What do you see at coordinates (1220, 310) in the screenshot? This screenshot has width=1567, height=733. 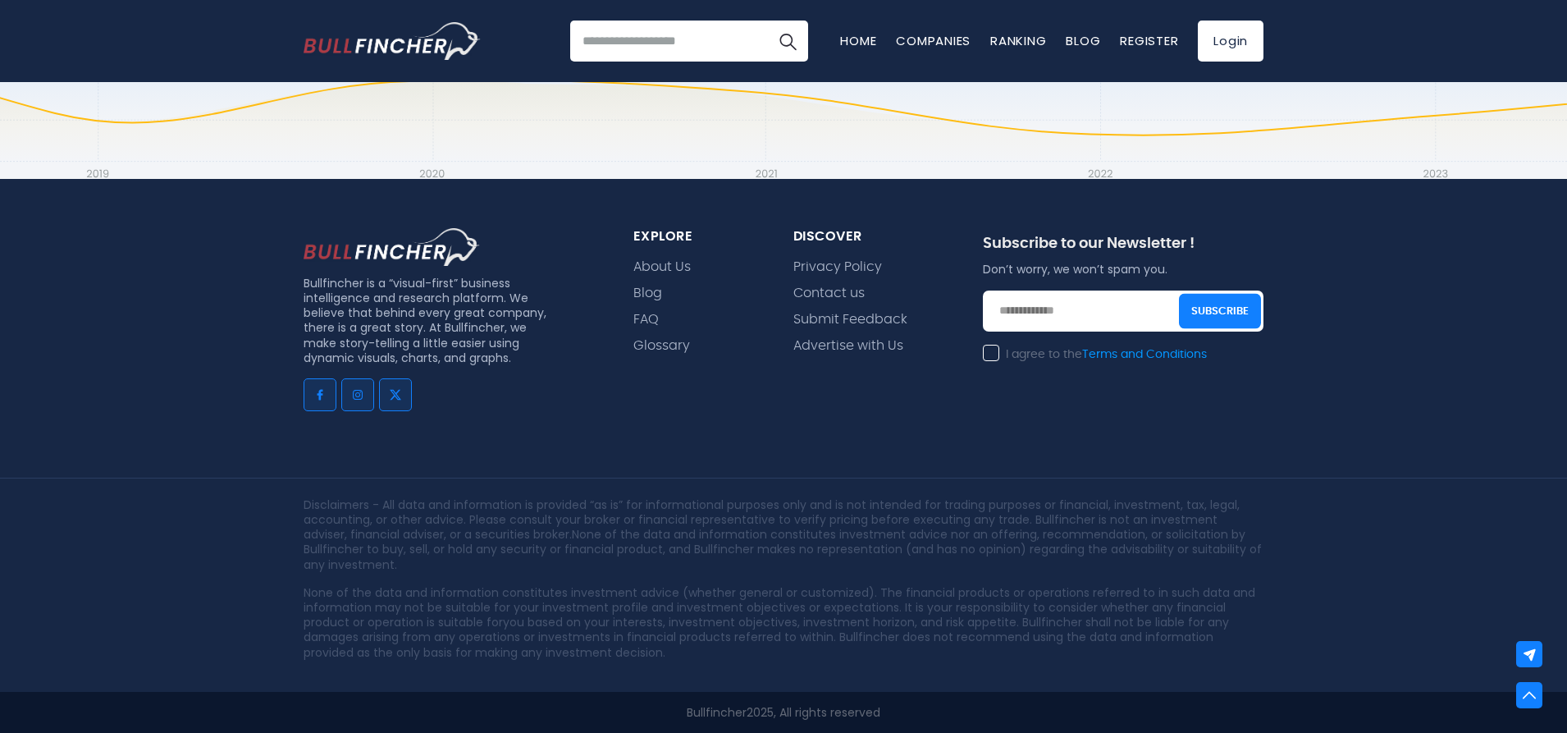 I see `button: Subscribe` at bounding box center [1220, 310].